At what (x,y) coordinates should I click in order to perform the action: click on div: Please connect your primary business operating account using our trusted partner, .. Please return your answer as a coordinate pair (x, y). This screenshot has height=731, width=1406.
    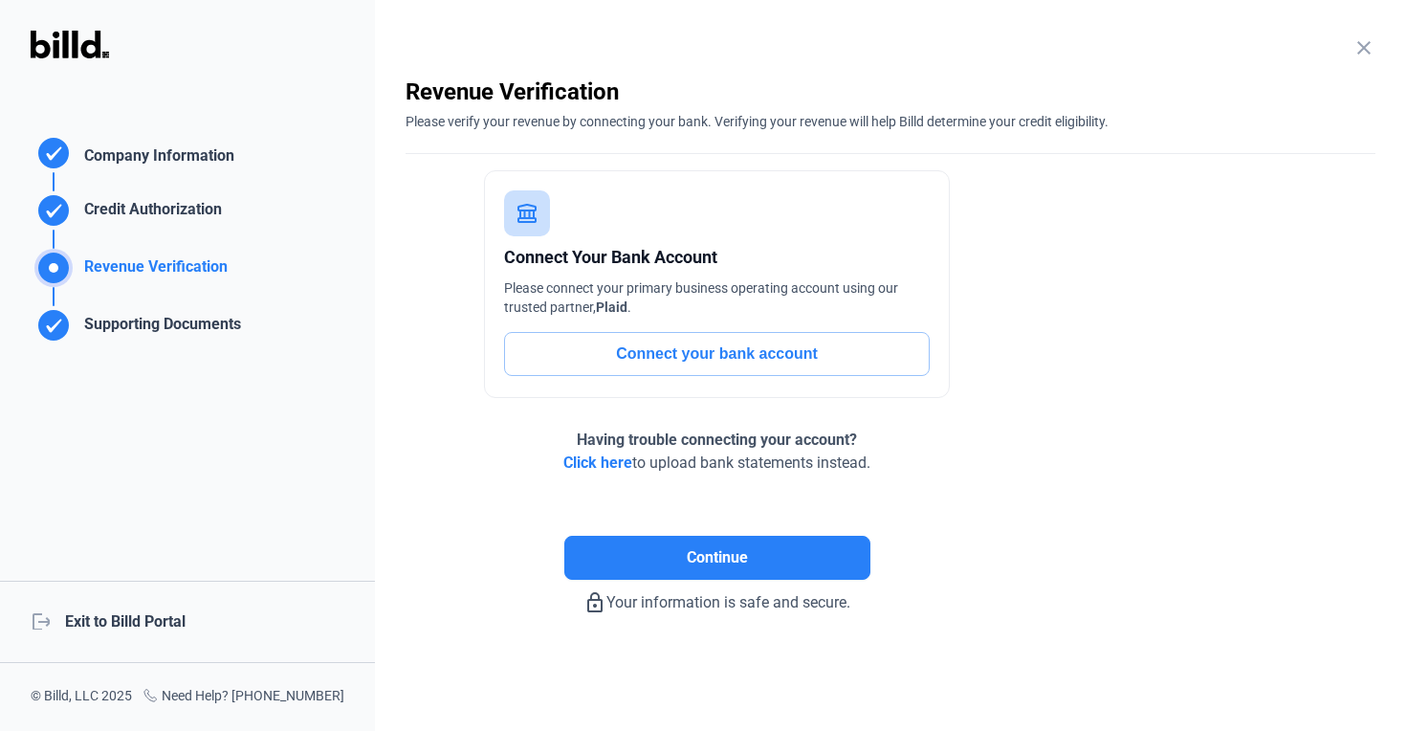
    Looking at the image, I should click on (716, 297).